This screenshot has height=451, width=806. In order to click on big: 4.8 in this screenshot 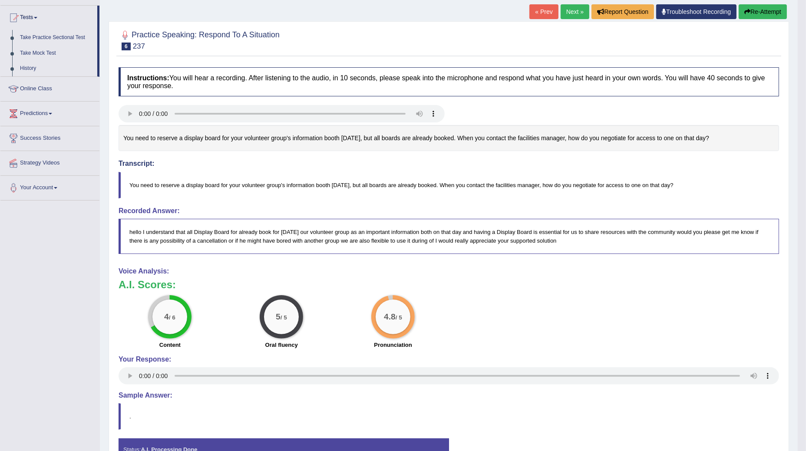, I will do `click(389, 316)`.